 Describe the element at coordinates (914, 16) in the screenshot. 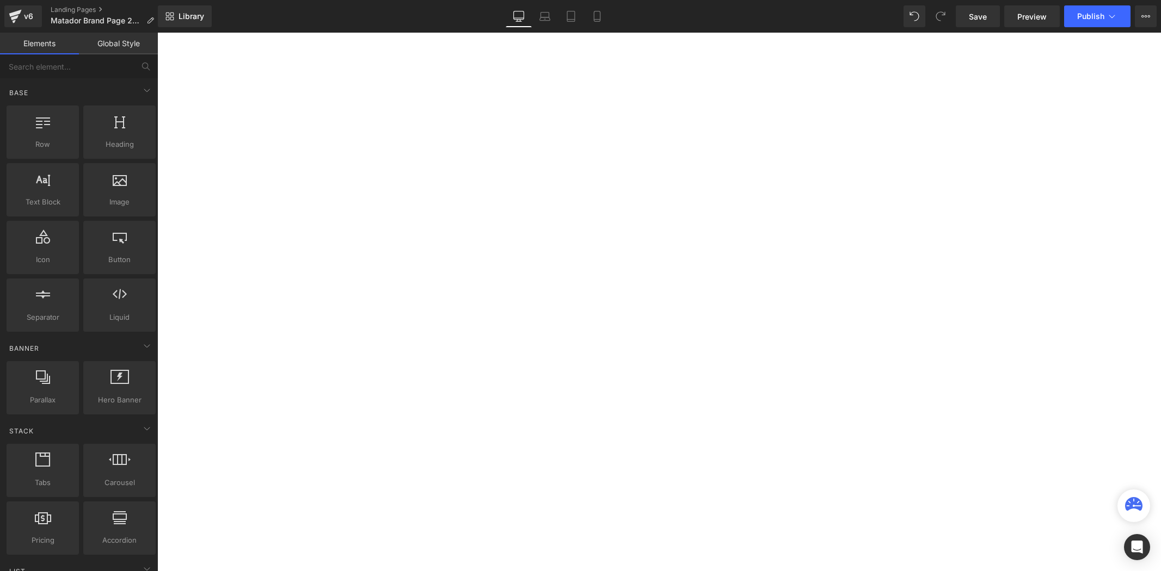

I see `button: Undo` at that location.